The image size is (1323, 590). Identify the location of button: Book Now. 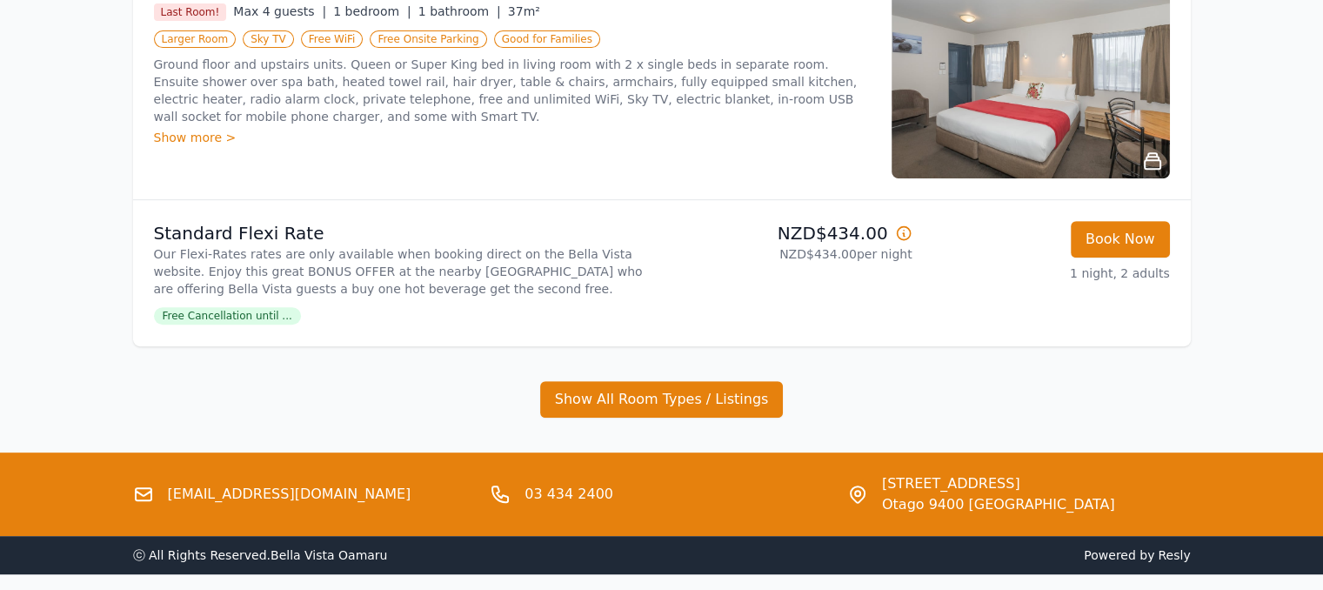
(1120, 239).